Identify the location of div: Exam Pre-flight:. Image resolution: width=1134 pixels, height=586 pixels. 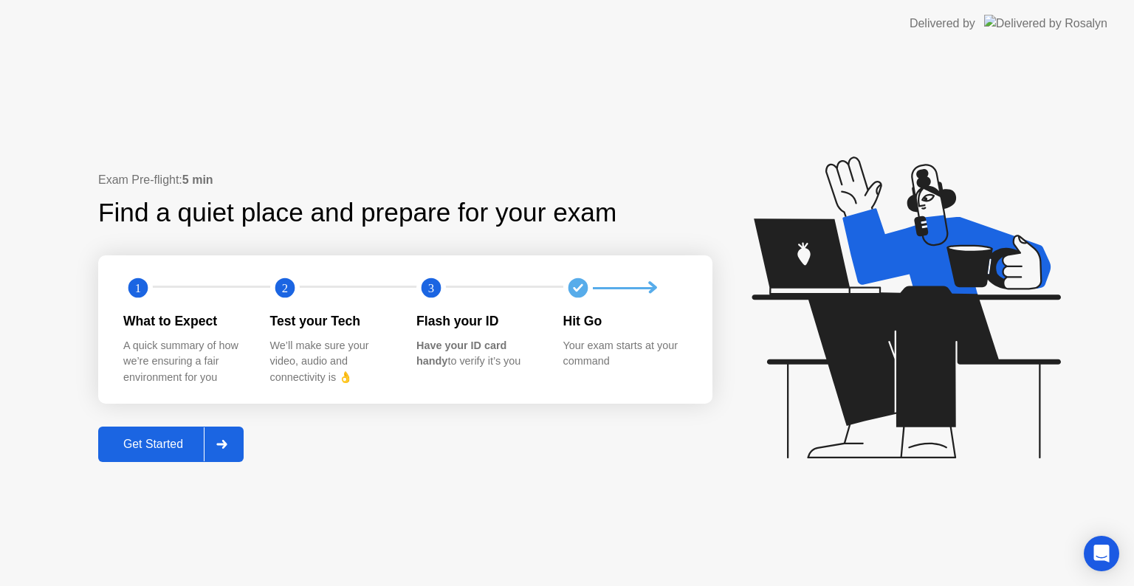
(405, 180).